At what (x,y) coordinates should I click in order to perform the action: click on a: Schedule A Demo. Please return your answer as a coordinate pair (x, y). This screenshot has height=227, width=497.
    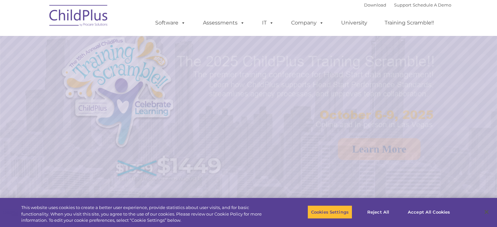
    Looking at the image, I should click on (432, 5).